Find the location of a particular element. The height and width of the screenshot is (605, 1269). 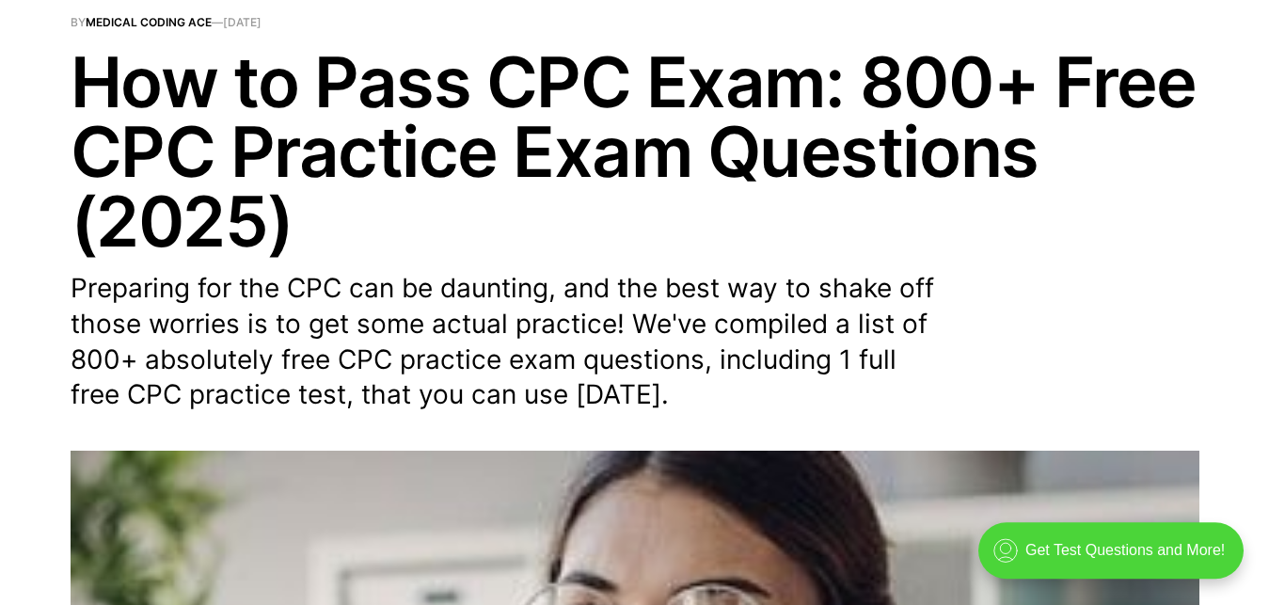

p: Preparing for the CPC can be daunting, and the best way to shake off those worries is to get some... is located at coordinates (503, 341).